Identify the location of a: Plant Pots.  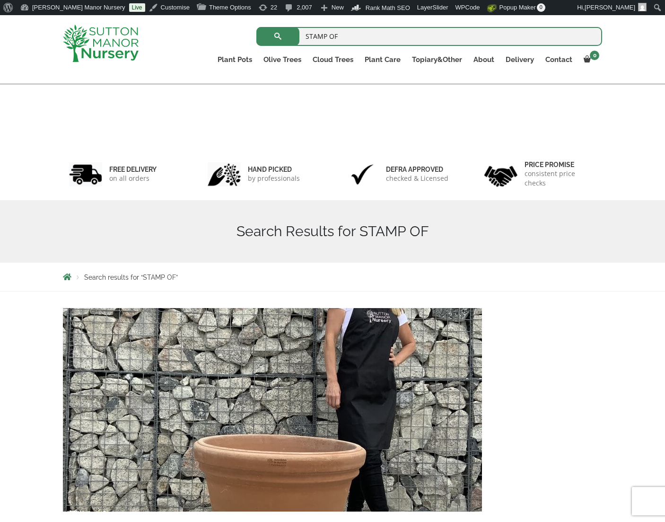
(235, 60).